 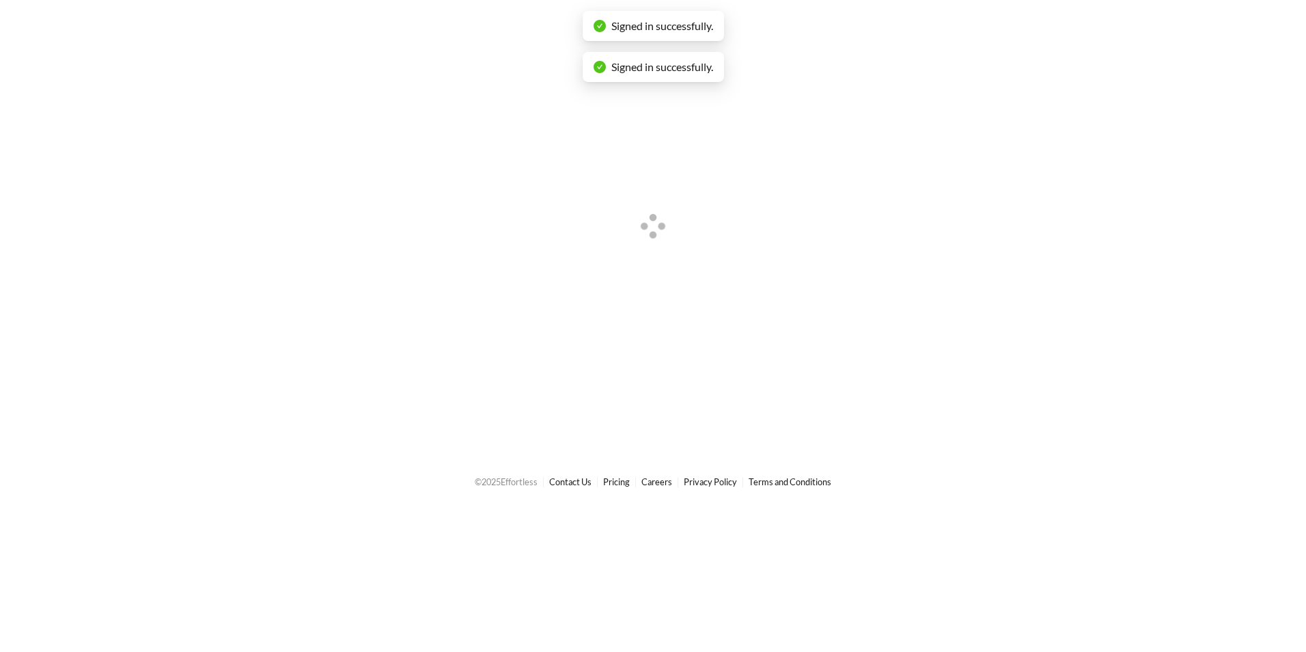 What do you see at coordinates (657, 482) in the screenshot?
I see `a: Careers` at bounding box center [657, 482].